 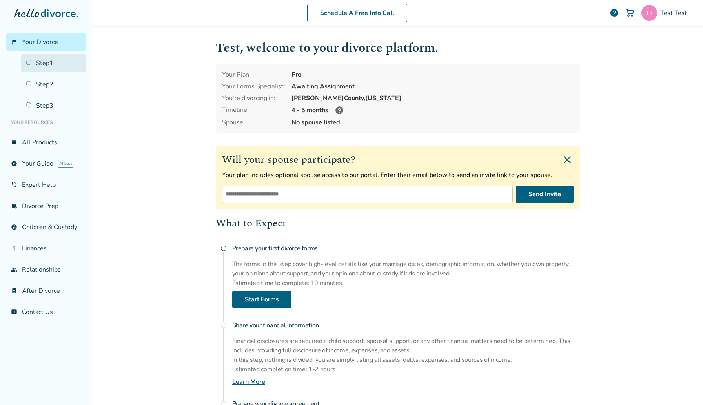 I want to click on span: No spouse listed, so click(x=433, y=122).